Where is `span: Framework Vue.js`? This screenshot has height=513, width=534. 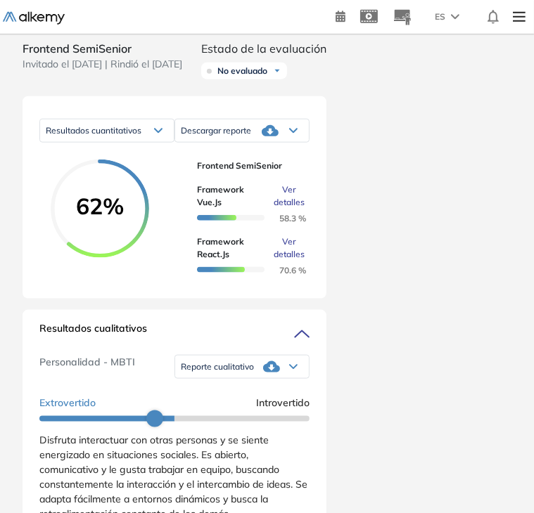 span: Framework Vue.js is located at coordinates (232, 196).